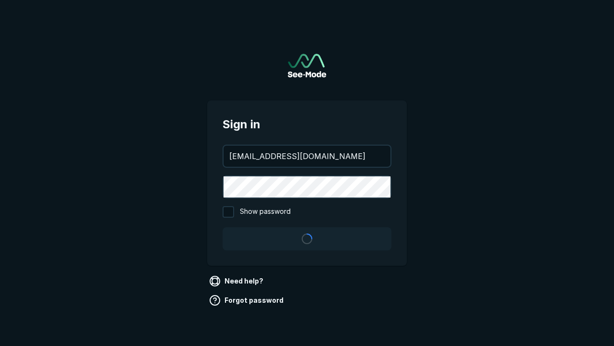 The width and height of the screenshot is (614, 346). I want to click on img: See-Mode Logo, so click(307, 65).